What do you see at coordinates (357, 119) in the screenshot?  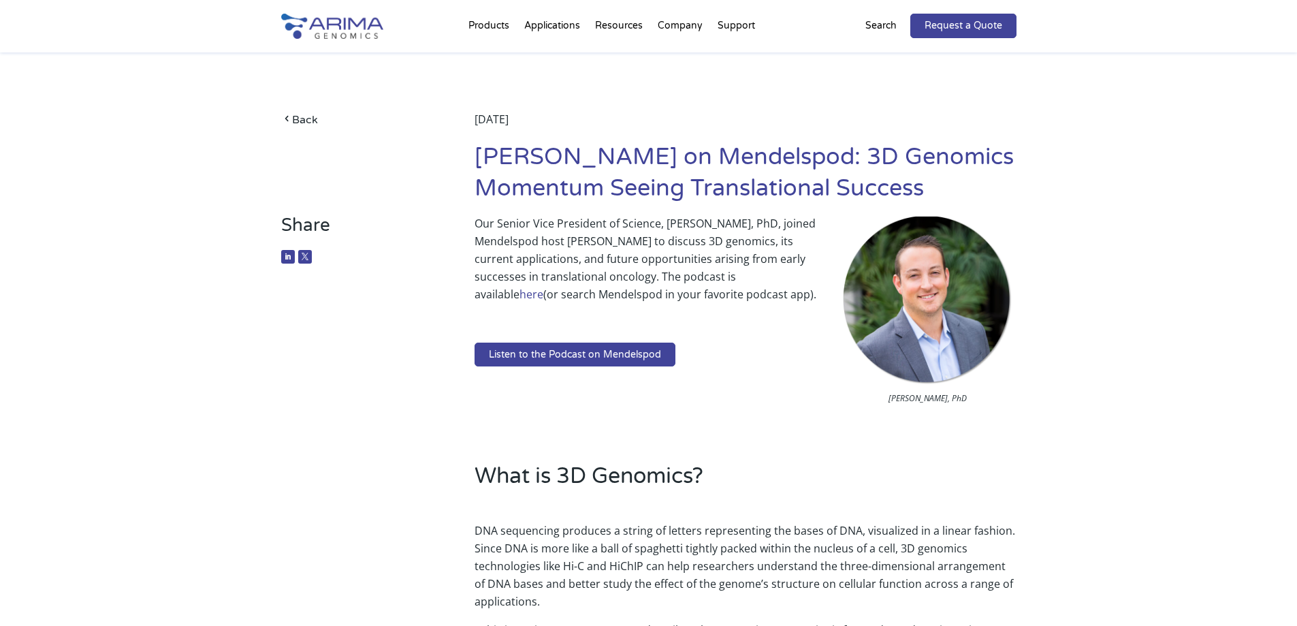 I see `a: Back` at bounding box center [357, 119].